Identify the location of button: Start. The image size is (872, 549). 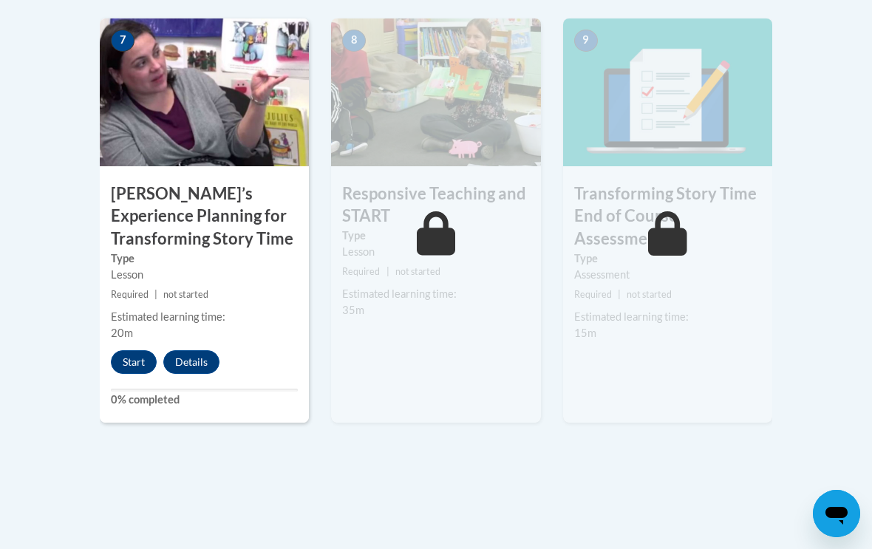
(134, 362).